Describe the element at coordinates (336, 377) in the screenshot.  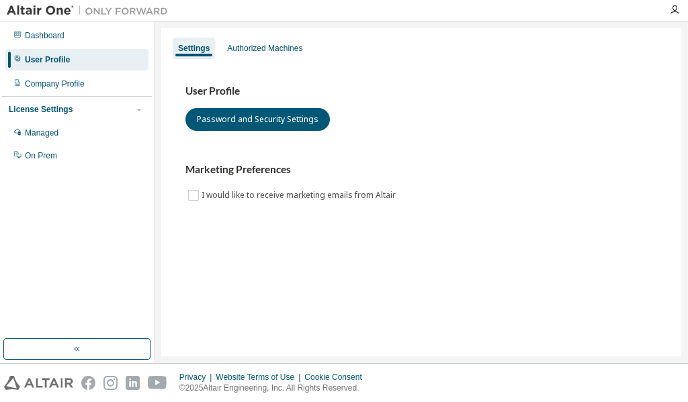
I see `div: Cookie Consent` at that location.